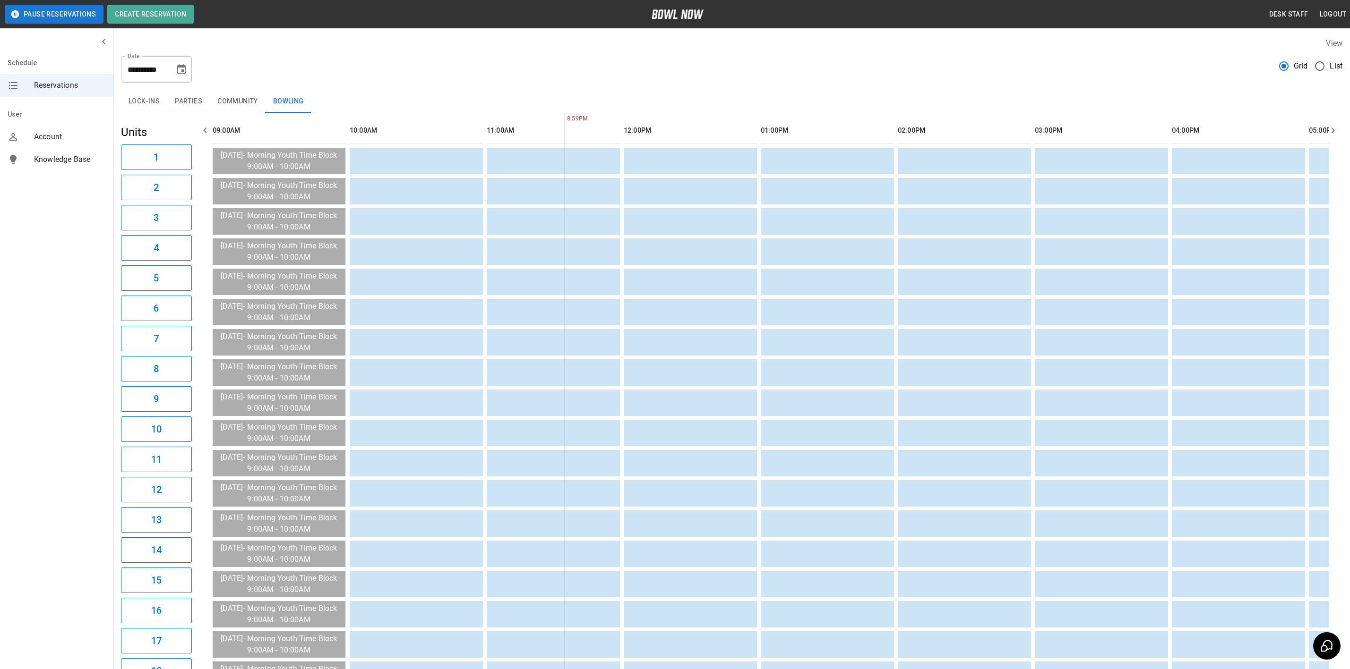 The width and height of the screenshot is (1350, 669). I want to click on h6: 6, so click(156, 308).